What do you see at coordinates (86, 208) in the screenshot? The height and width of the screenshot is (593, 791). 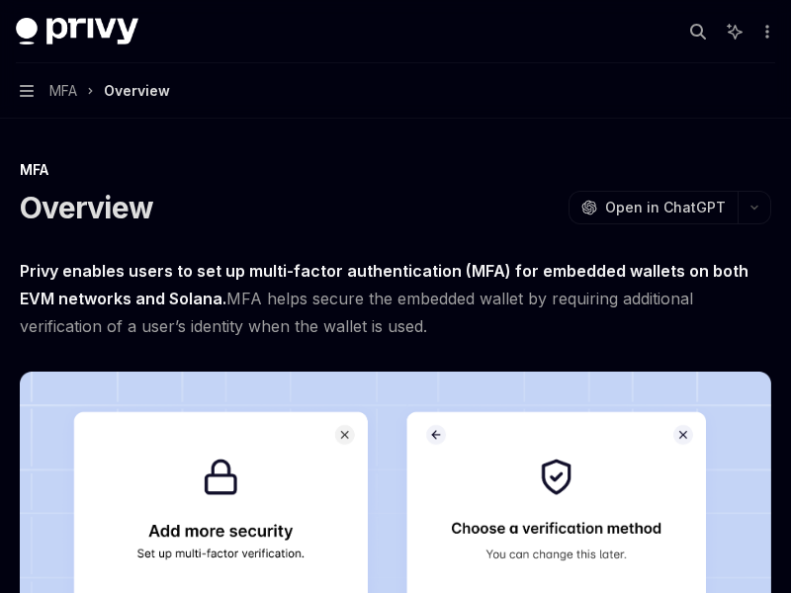 I see `h1: Overview` at bounding box center [86, 208].